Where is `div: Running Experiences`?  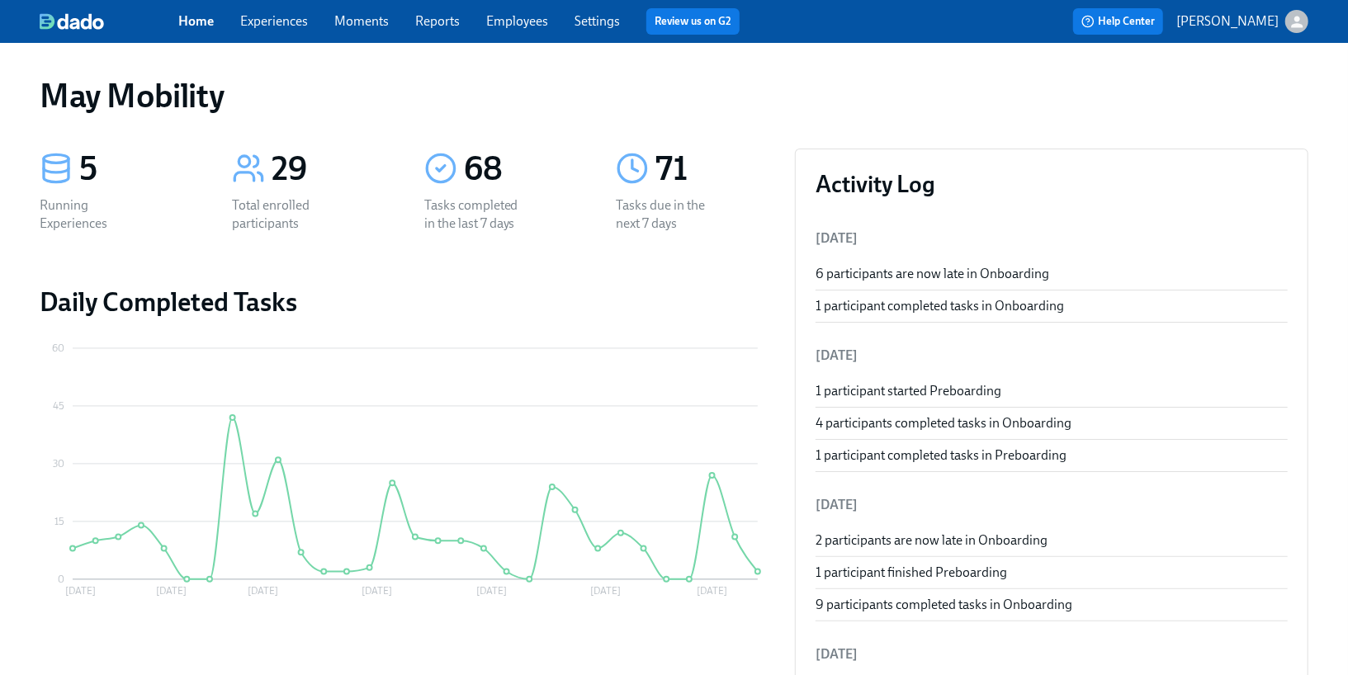
div: Running Experiences is located at coordinates (92, 215).